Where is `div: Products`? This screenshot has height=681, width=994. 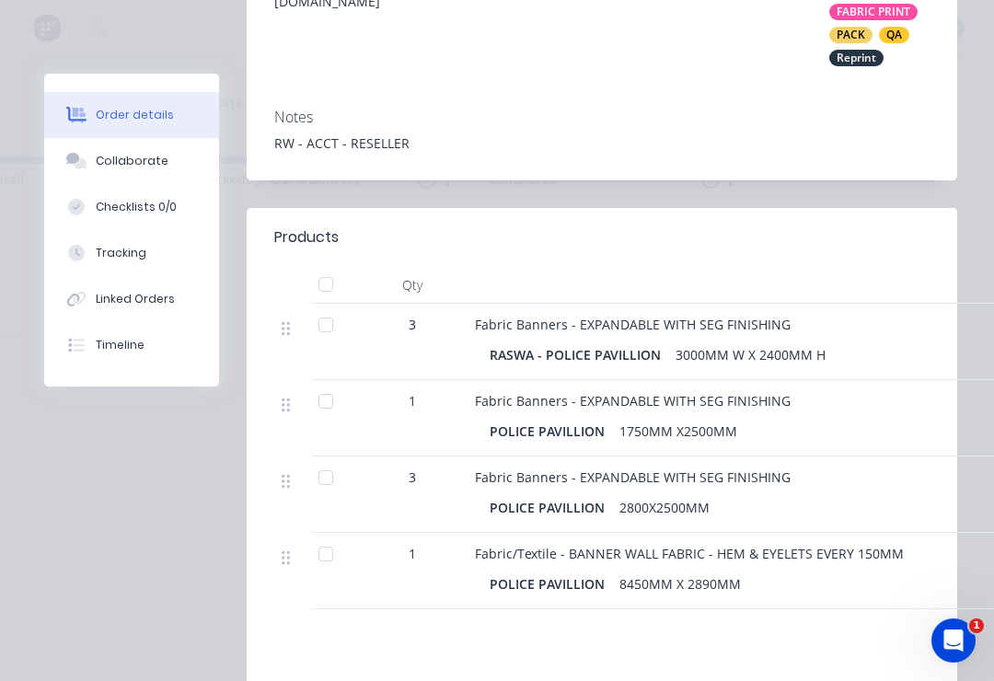
div: Products is located at coordinates (306, 237).